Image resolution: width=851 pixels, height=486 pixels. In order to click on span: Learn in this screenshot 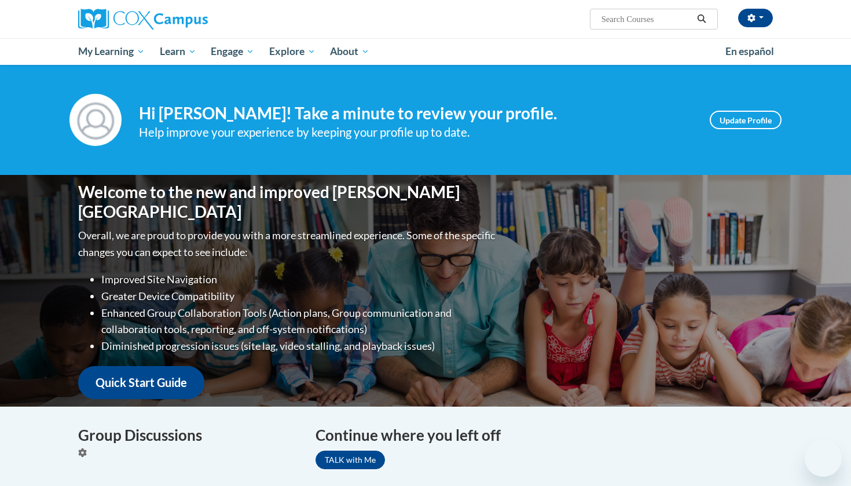, I will do `click(178, 52)`.